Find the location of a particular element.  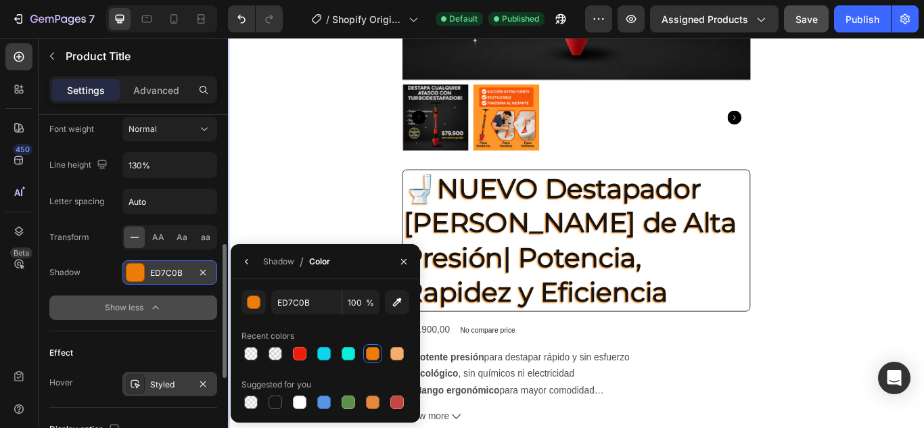

span: Save is located at coordinates (806, 19).